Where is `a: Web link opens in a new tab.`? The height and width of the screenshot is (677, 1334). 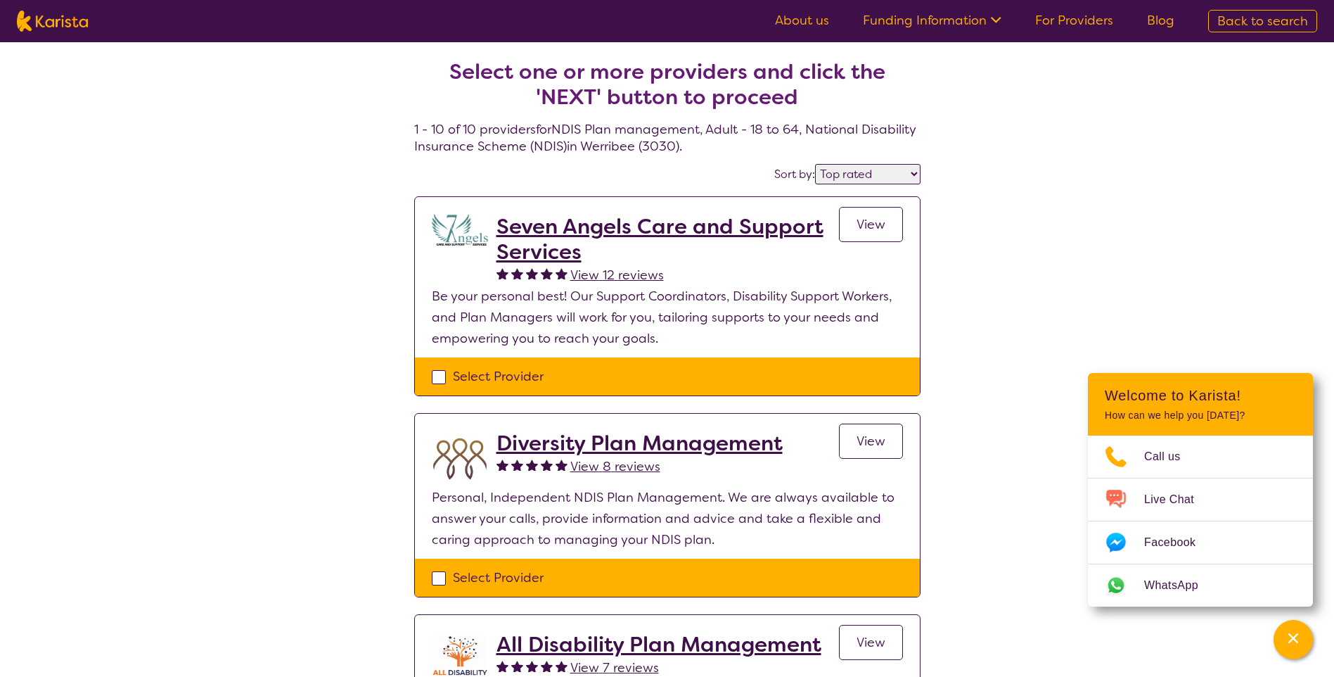
a: Web link opens in a new tab. is located at coordinates (1201, 585).